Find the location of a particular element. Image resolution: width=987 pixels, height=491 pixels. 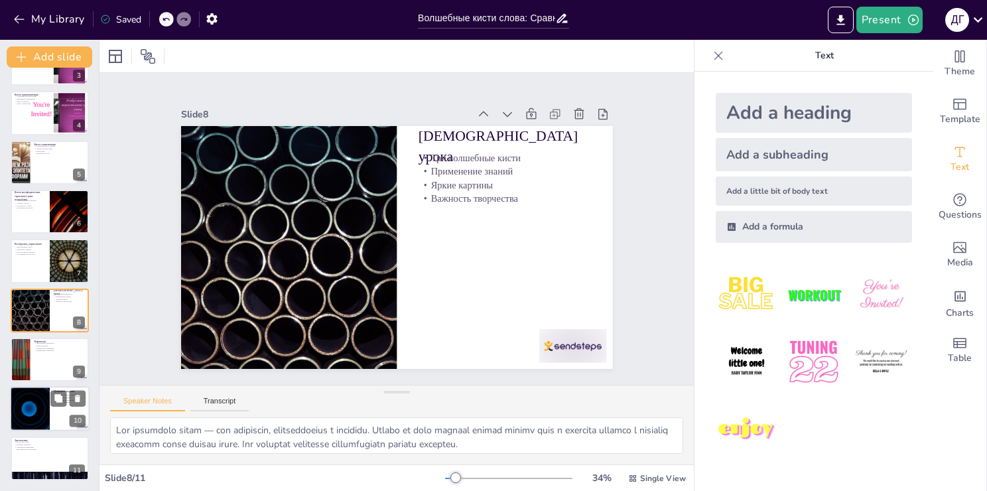

div: Add images, graphics, shapes or video is located at coordinates (959, 255).